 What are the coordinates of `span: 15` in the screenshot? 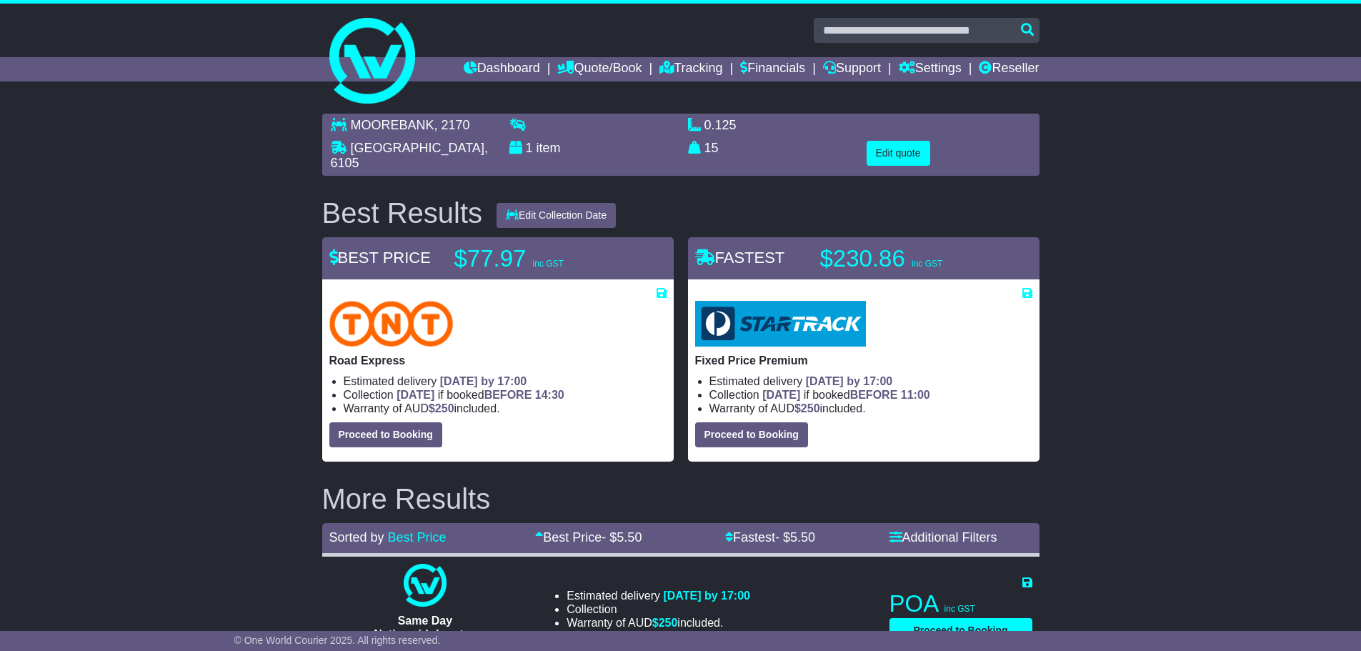 It's located at (712, 148).